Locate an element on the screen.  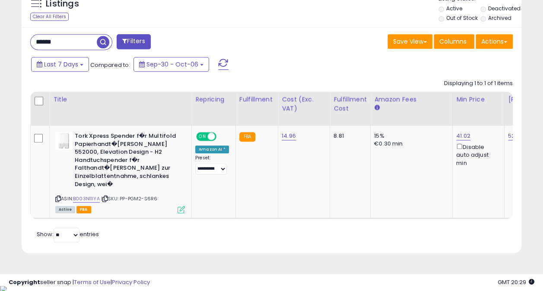
div: 15% is located at coordinates (410, 136).